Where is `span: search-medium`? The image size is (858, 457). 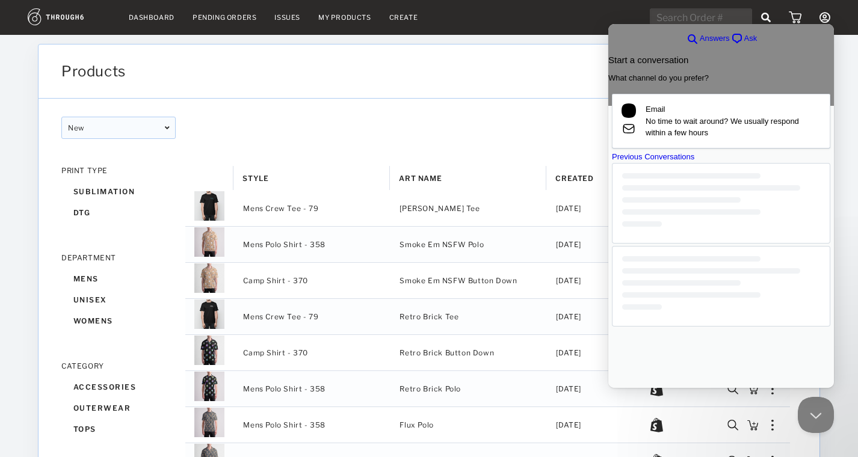 span: search-medium is located at coordinates (84, 14).